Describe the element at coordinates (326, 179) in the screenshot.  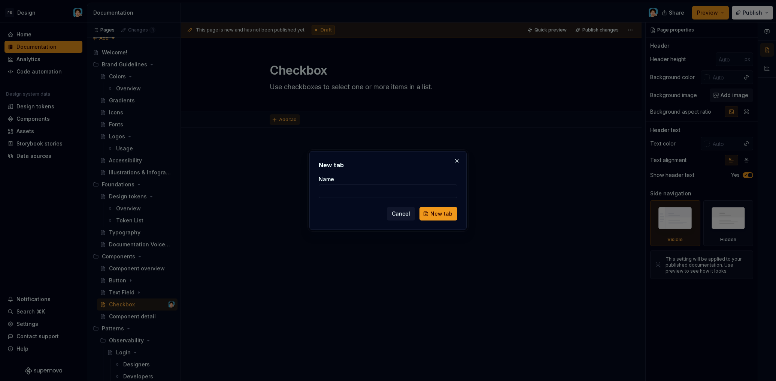
I see `label: Name` at that location.